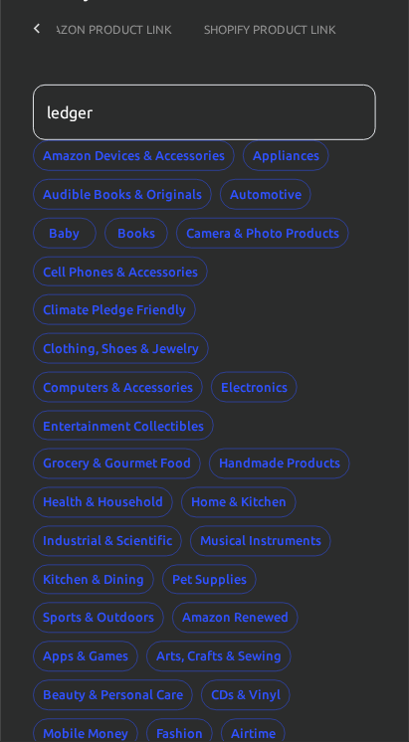 The width and height of the screenshot is (409, 742). Describe the element at coordinates (235, 618) in the screenshot. I see `button: Amazon Renewed` at that location.